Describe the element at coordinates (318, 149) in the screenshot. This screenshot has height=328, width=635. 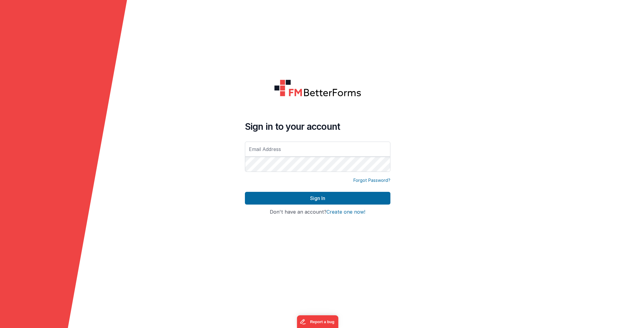
I see `input: Email Address` at that location.